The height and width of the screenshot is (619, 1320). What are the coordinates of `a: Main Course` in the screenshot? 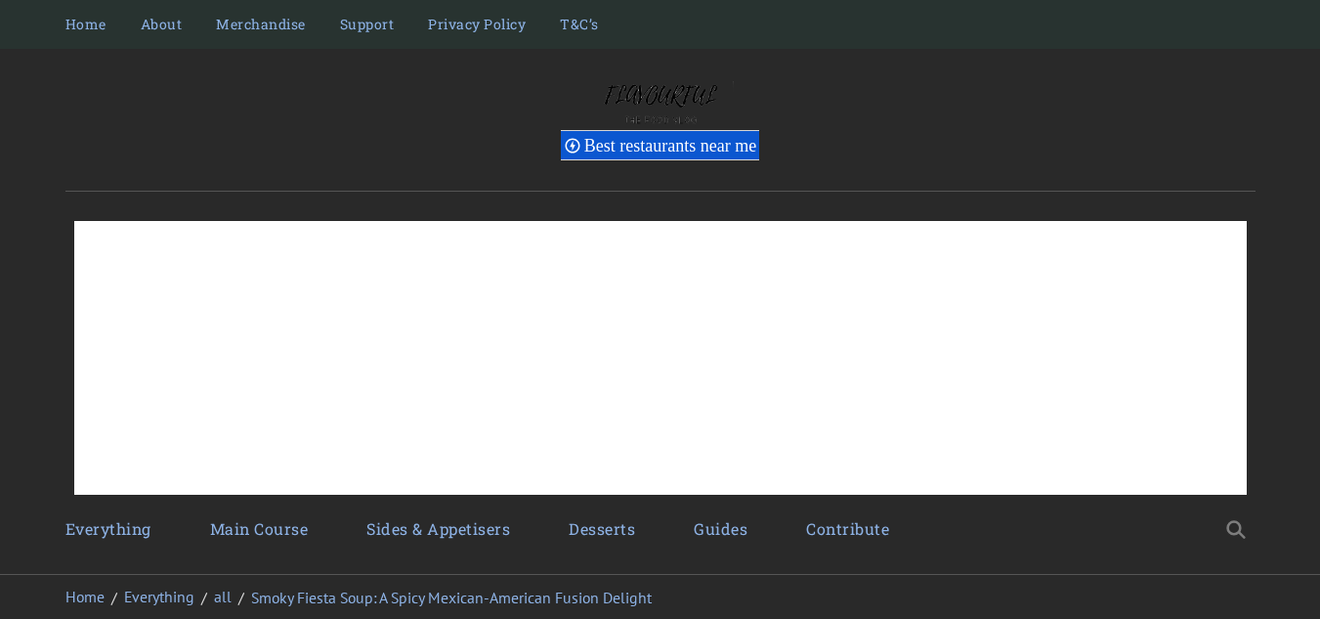 It's located at (259, 529).